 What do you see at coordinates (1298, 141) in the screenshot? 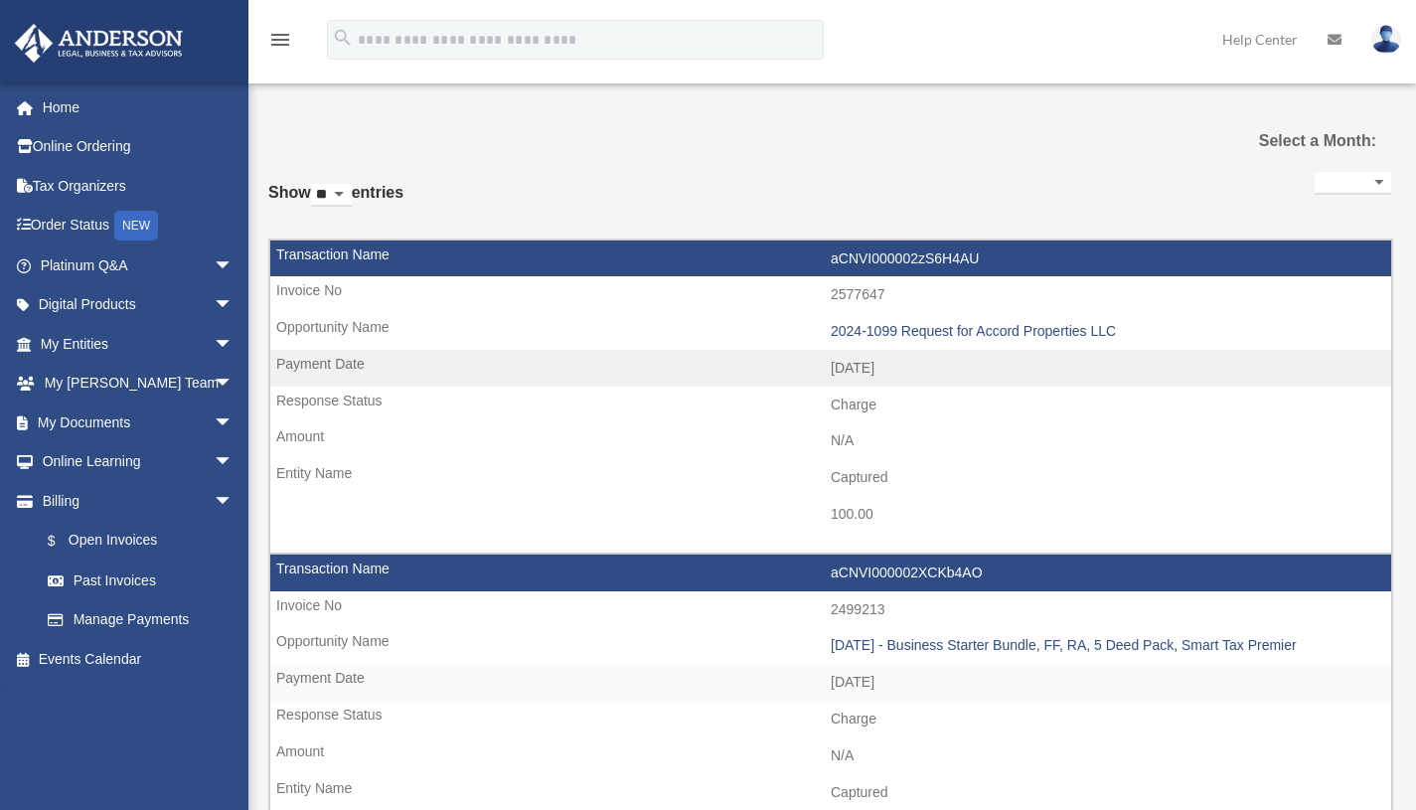
I see `label: Select a Month:` at bounding box center [1298, 141].